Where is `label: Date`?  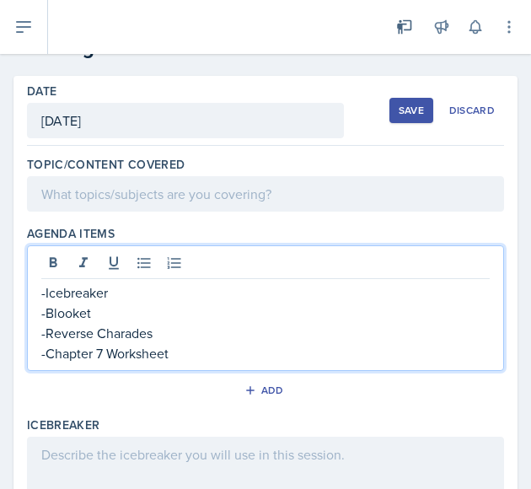 label: Date is located at coordinates (41, 91).